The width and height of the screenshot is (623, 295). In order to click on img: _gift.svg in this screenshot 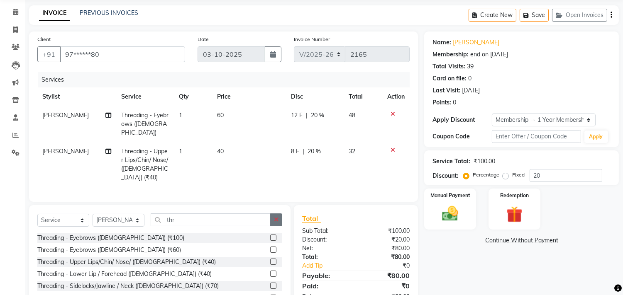, I will do `click(514, 214)`.